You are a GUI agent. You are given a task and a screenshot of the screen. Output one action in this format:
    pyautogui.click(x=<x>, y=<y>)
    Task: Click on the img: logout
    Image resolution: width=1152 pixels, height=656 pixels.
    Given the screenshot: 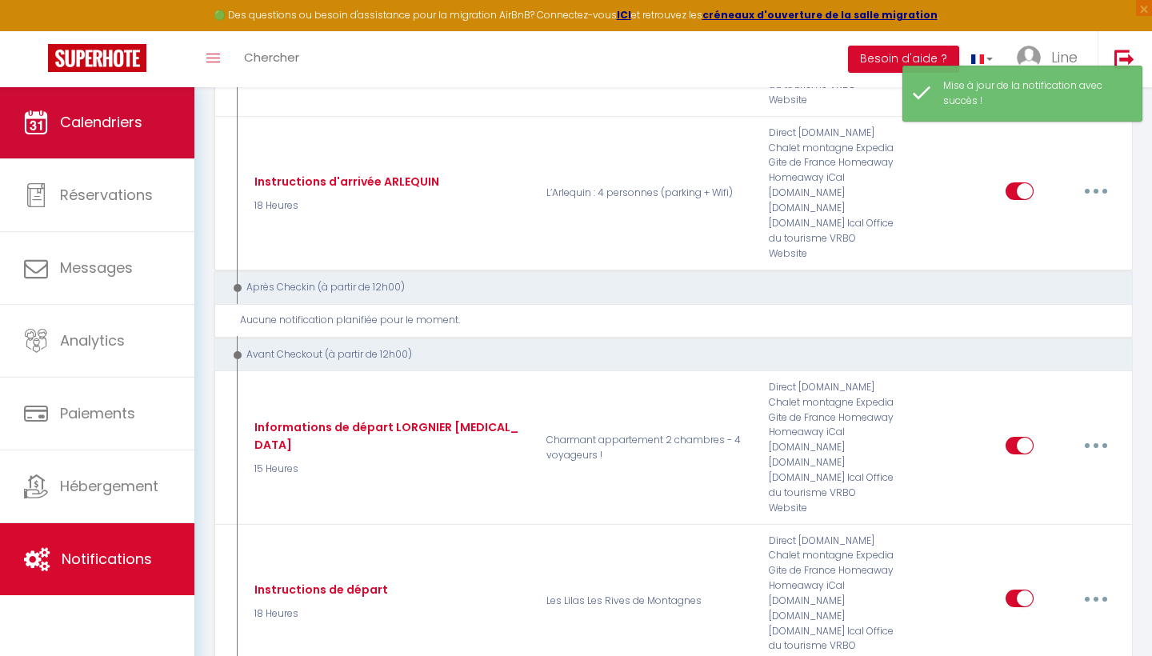 What is the action you would take?
    pyautogui.click(x=1124, y=58)
    